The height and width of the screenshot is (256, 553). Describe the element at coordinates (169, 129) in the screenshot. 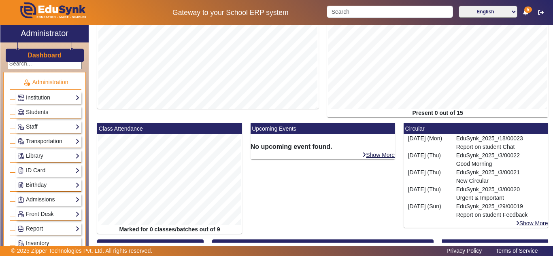

I see `mat-card-header: Class Attendance` at that location.